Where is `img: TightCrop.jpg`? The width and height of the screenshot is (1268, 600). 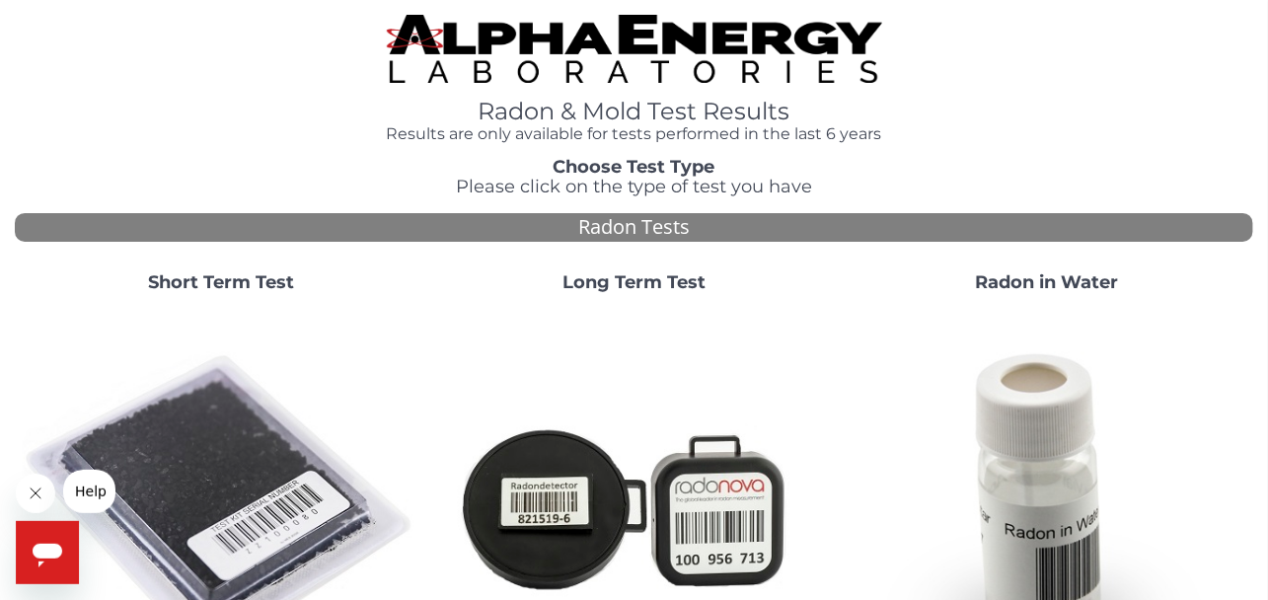
img: TightCrop.jpg is located at coordinates (635, 48).